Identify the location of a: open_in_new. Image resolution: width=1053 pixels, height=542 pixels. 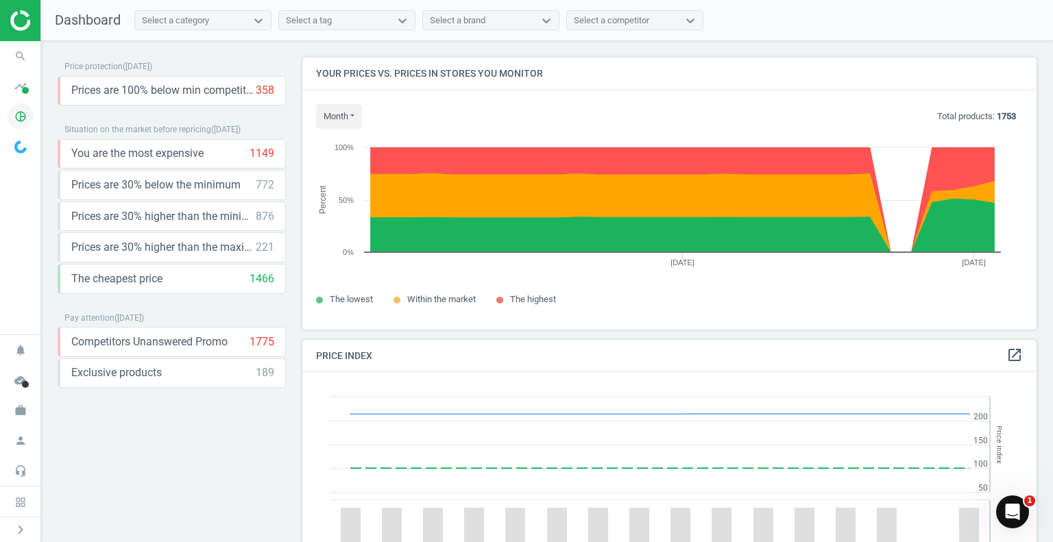
(1015, 356).